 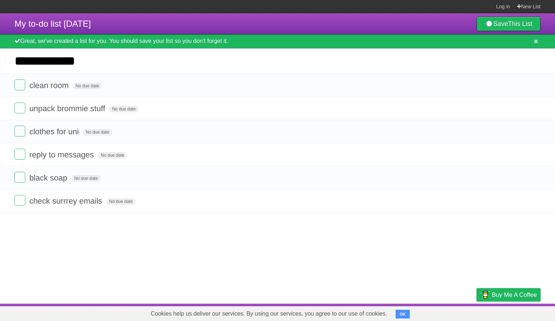 What do you see at coordinates (68, 108) in the screenshot?
I see `span: unpack brommie stuff` at bounding box center [68, 108].